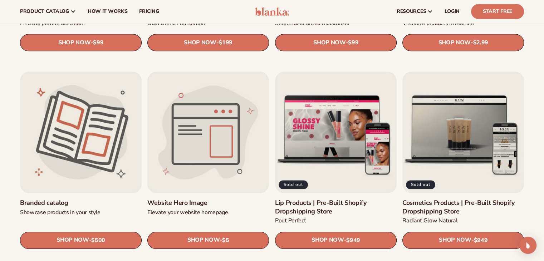 Image resolution: width=544 pixels, height=261 pixels. What do you see at coordinates (44, 11) in the screenshot?
I see `span: product catalog` at bounding box center [44, 11].